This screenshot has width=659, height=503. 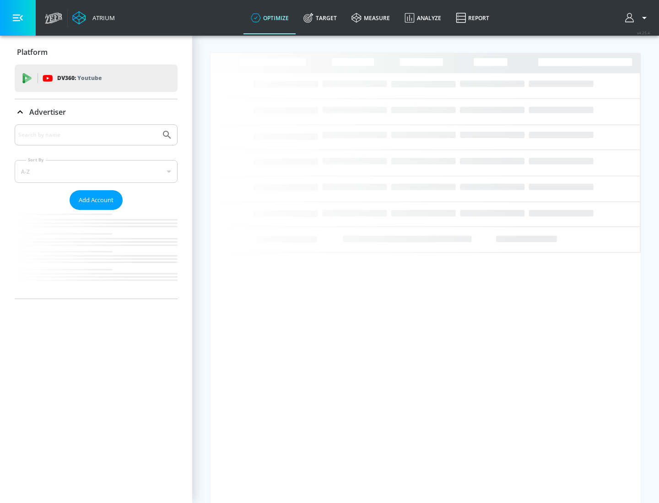 What do you see at coordinates (96, 254) in the screenshot?
I see `nav: list of Advertiser` at bounding box center [96, 254].